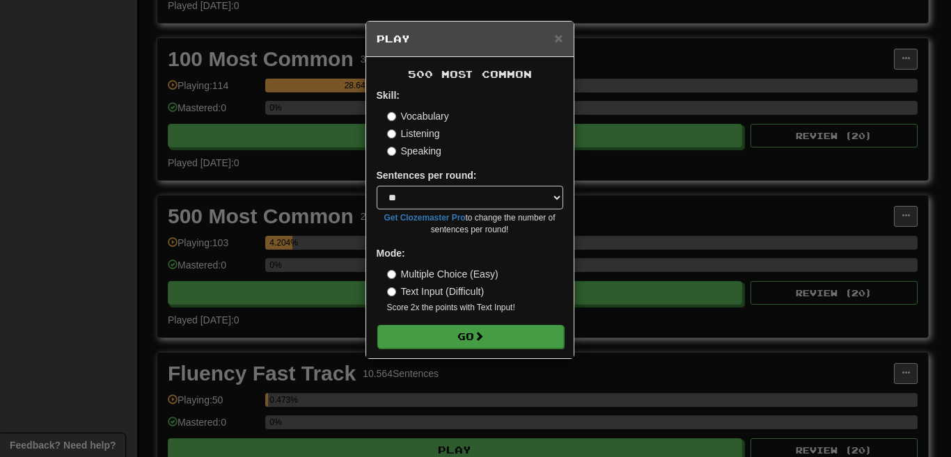  I want to click on small: Score 2x the points with Text Input !, so click(475, 308).